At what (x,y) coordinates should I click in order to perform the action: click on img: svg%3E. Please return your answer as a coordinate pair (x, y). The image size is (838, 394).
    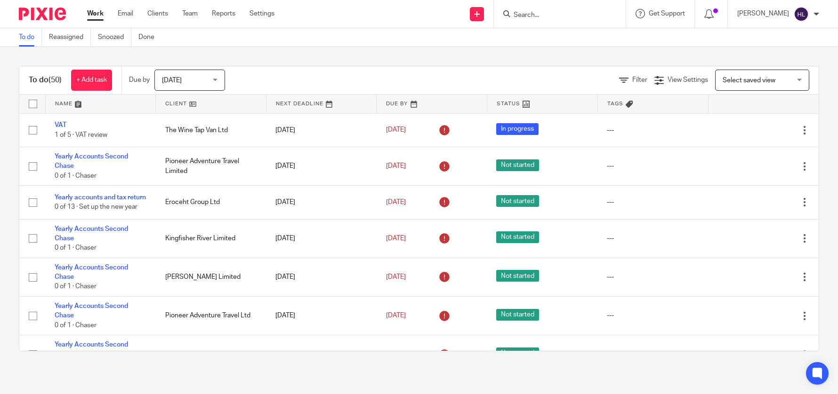
    Looking at the image, I should click on (801, 14).